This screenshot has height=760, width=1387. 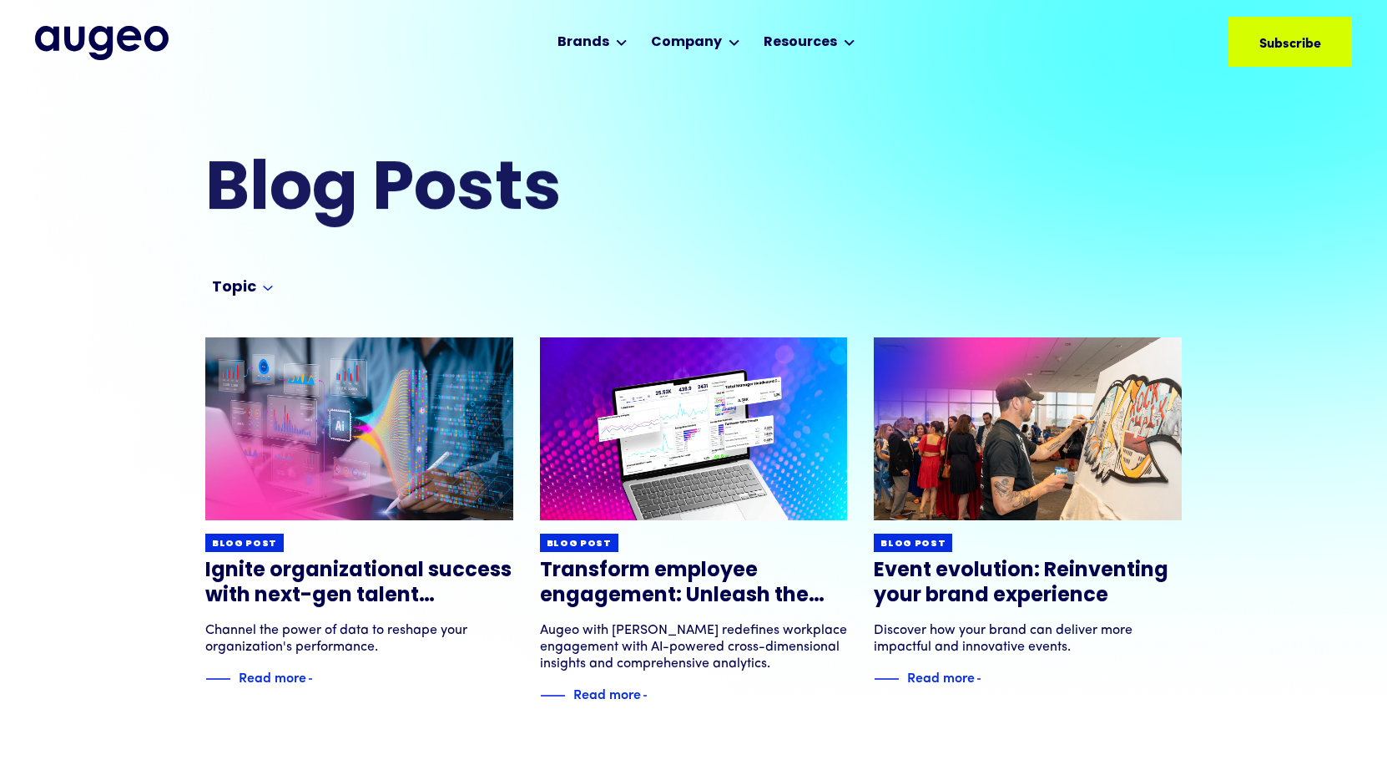 What do you see at coordinates (583, 43) in the screenshot?
I see `div: Brands` at bounding box center [583, 43].